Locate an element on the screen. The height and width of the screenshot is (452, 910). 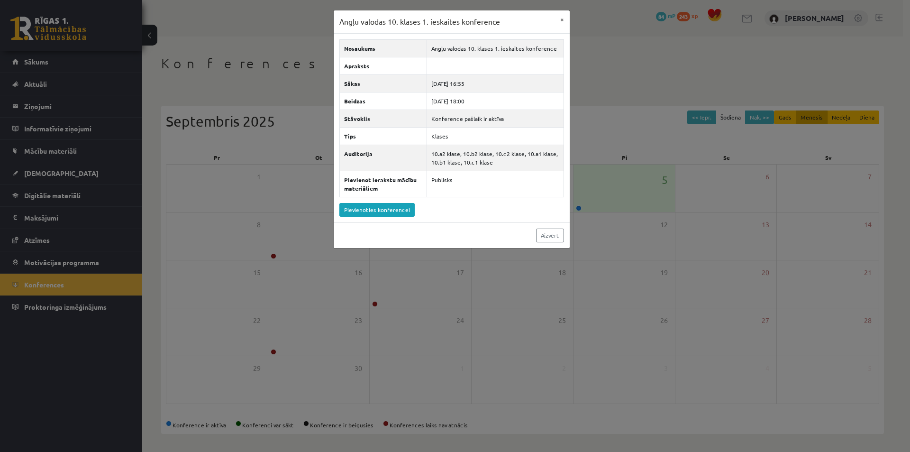
td: 10.a2 klase, 10.b2 klase, 10.c2 klase, 10.a1 klase, 10.b1 klase, 10.c1 klase is located at coordinates (495, 157).